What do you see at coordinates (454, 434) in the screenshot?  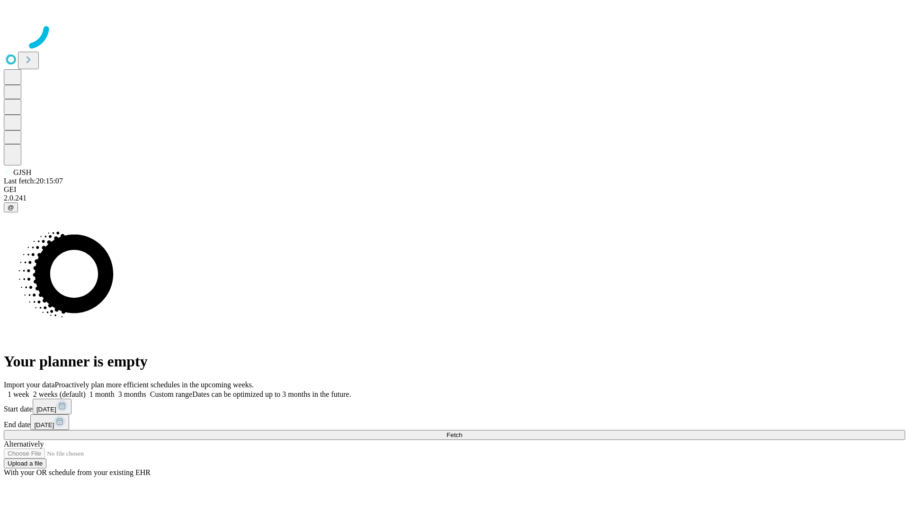 I see `span: Fetch` at bounding box center [454, 434].